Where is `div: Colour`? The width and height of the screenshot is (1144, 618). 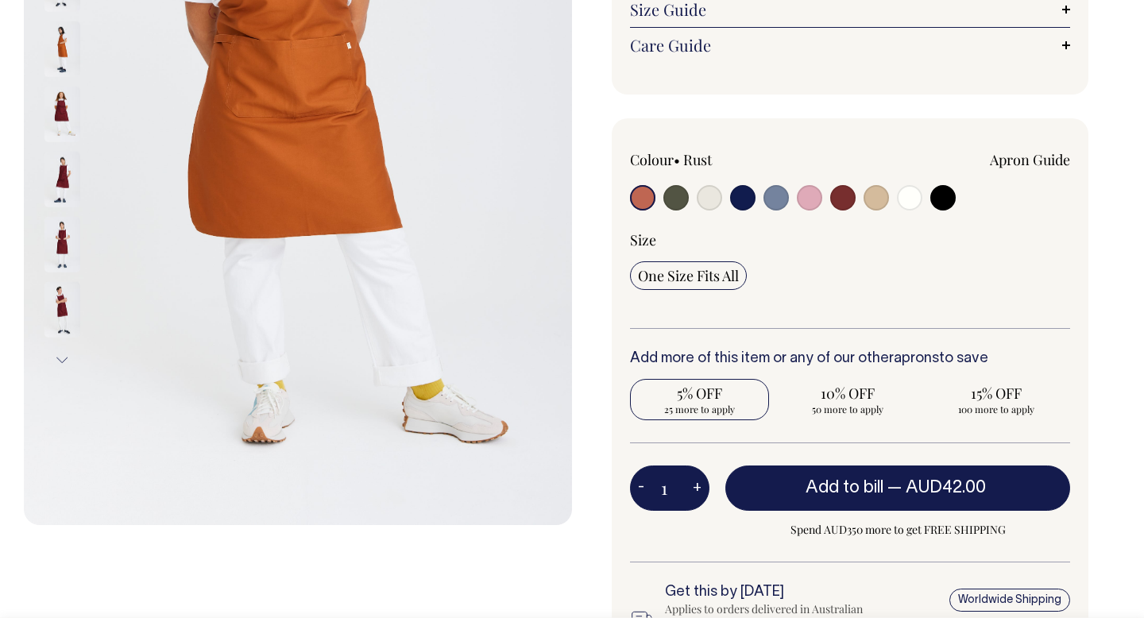
div: Colour is located at coordinates (718, 160).